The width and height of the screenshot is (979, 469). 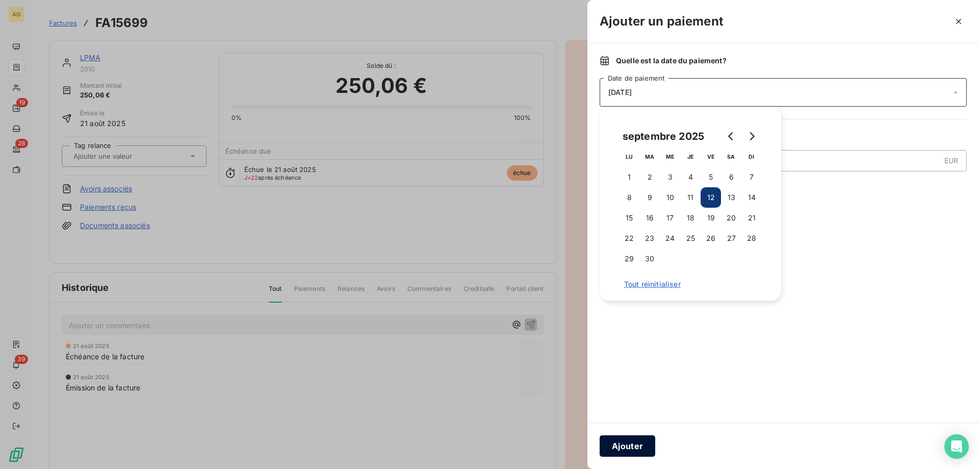 What do you see at coordinates (711, 177) in the screenshot?
I see `button: 5` at bounding box center [711, 177].